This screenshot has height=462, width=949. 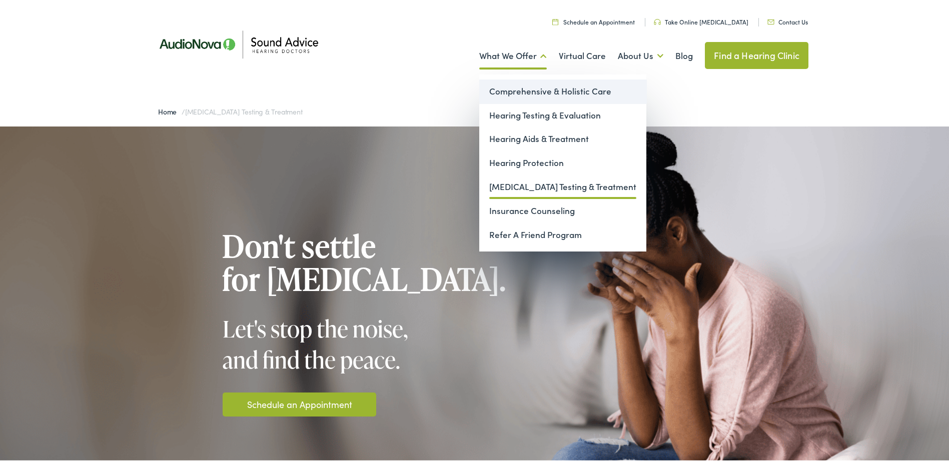 I want to click on a: What We Offer, so click(x=513, y=54).